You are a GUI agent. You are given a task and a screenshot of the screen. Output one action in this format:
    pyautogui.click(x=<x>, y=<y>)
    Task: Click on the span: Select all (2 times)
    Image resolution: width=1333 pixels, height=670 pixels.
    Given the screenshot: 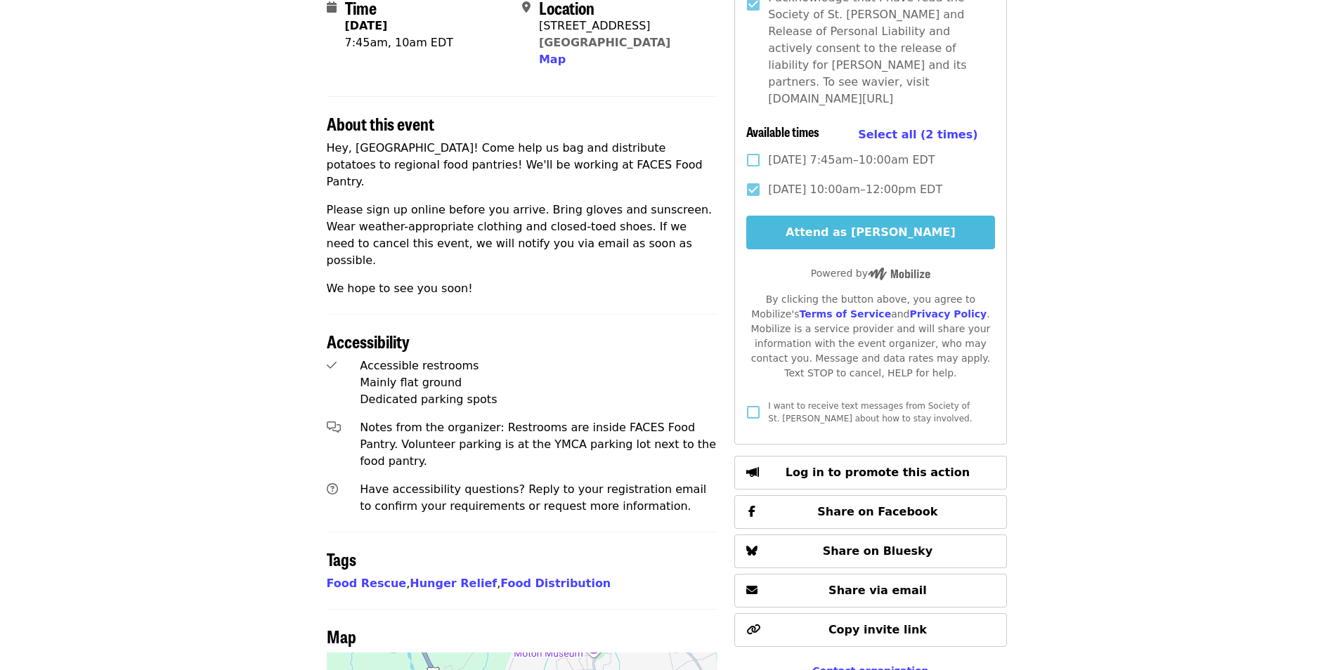 What is the action you would take?
    pyautogui.click(x=918, y=134)
    